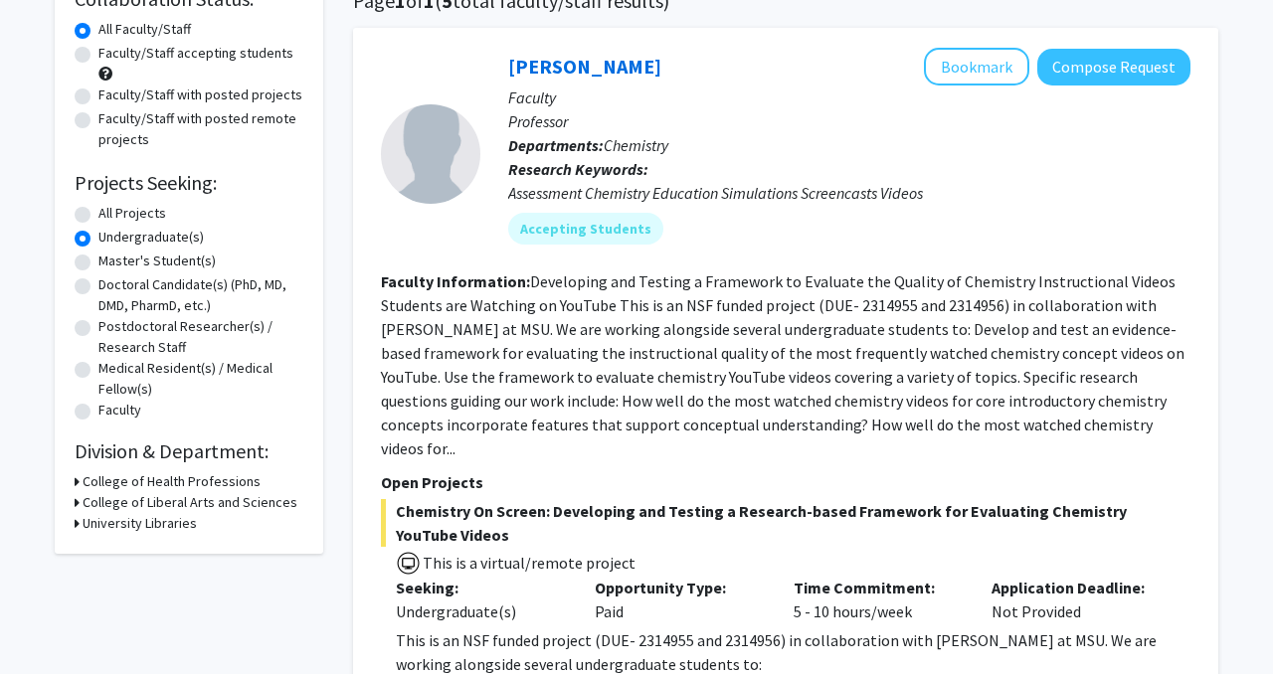  Describe the element at coordinates (119, 410) in the screenshot. I see `label: Faculty` at that location.